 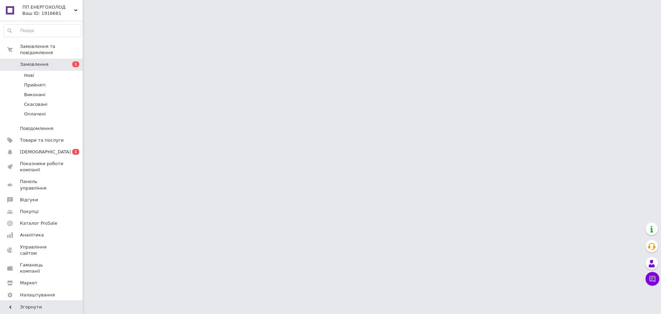 I want to click on button: Чат з покупцем, so click(x=652, y=278).